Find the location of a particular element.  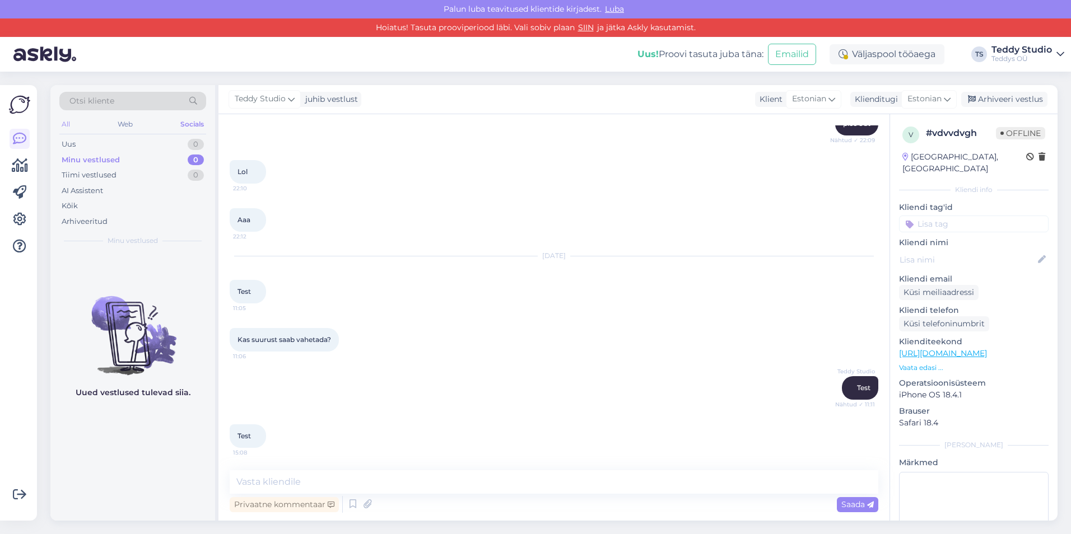

a: Teddy StudioTeddys OÜ is located at coordinates (1027, 54).